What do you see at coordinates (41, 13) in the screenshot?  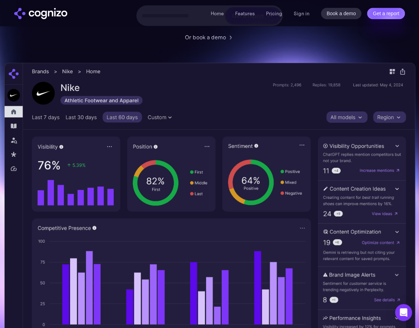 I see `img: cognizo logo` at bounding box center [41, 13].